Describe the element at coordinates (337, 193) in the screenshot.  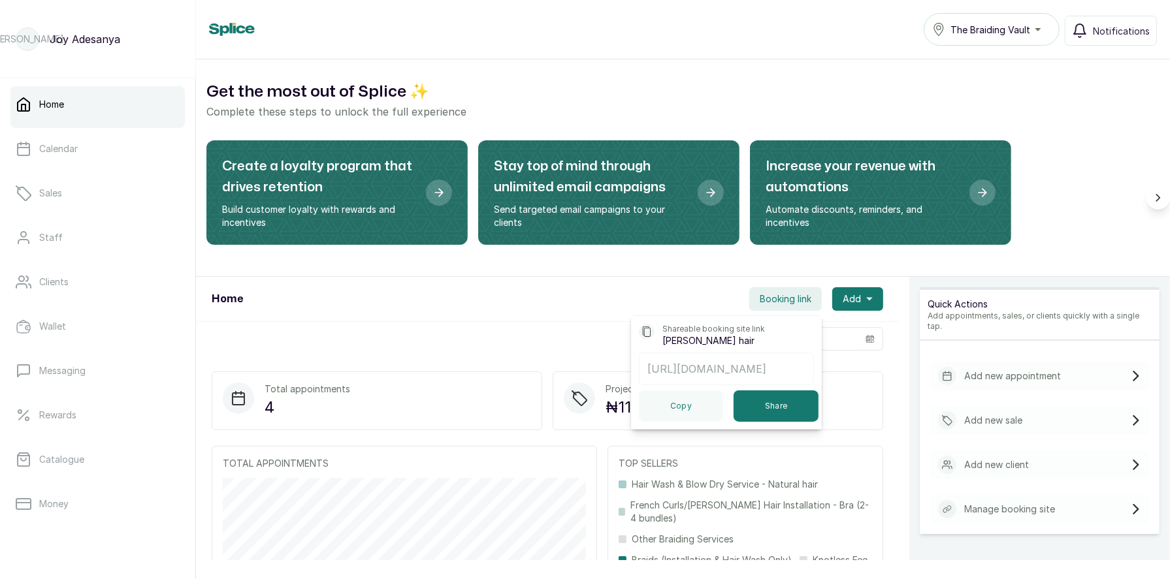
I see `div: Create a loyalty program that drives retention` at that location.